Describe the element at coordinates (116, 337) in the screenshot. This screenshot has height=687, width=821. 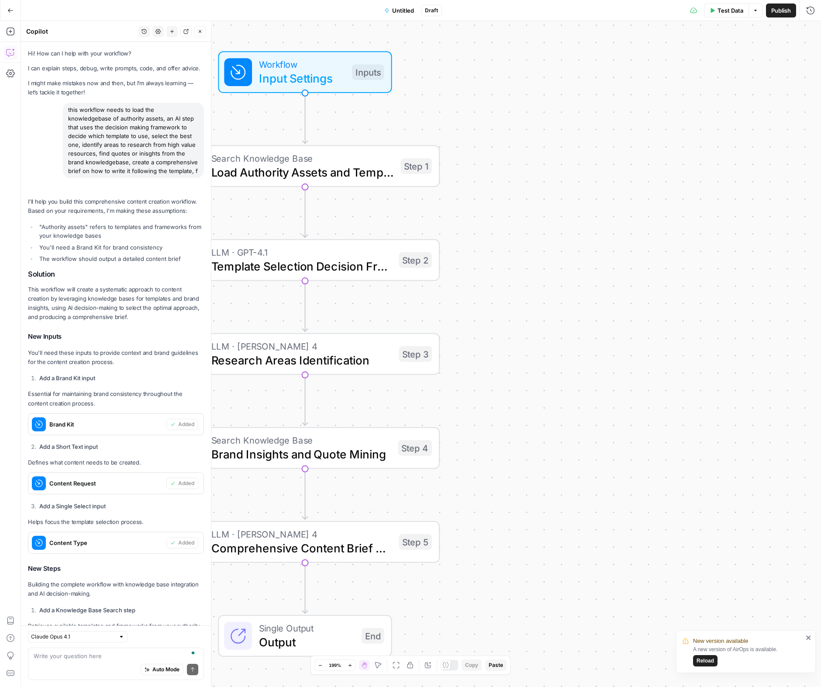
I see `h3: New Inputs` at that location.